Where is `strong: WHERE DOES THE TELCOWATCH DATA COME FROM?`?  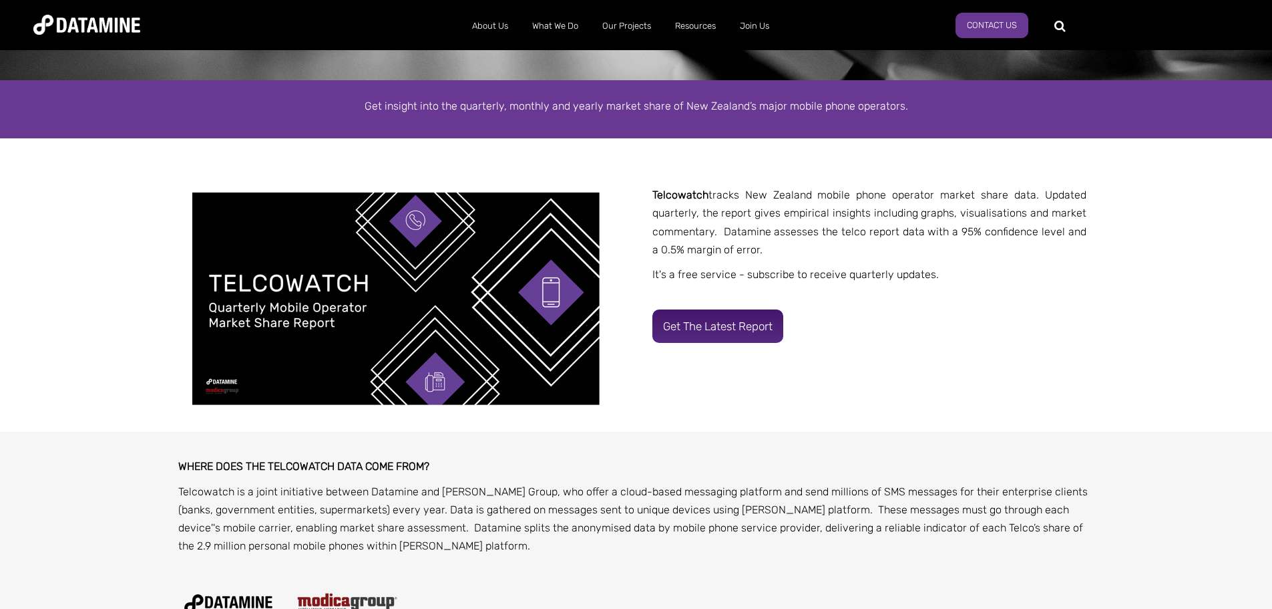 strong: WHERE DOES THE TELCOWATCH DATA COME FROM? is located at coordinates (304, 466).